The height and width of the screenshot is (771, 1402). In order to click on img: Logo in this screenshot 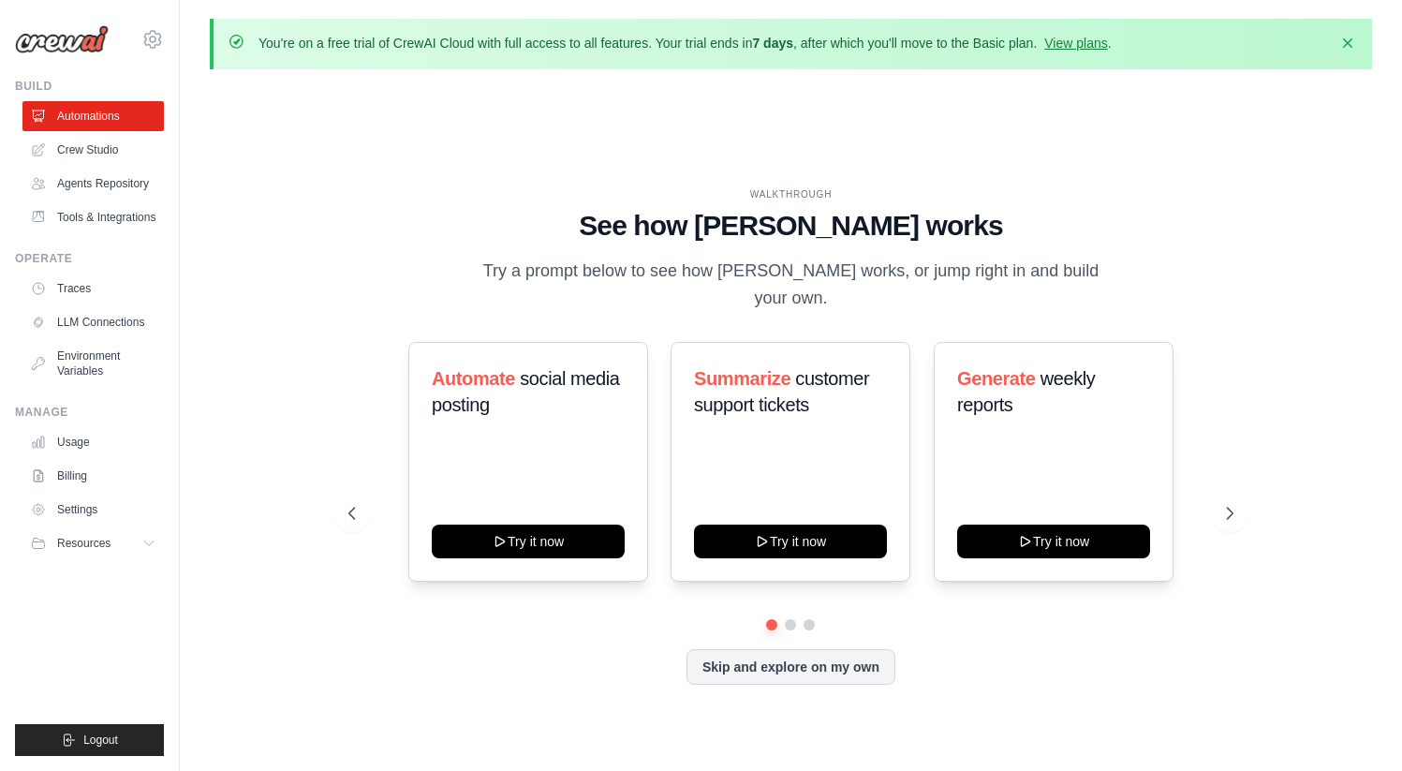, I will do `click(62, 39)`.